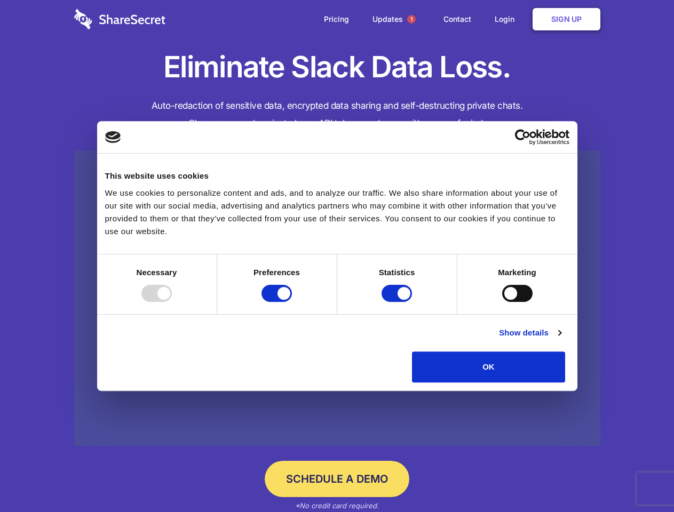 This screenshot has width=674, height=512. What do you see at coordinates (337, 176) in the screenshot?
I see `div: This website uses cookies` at bounding box center [337, 176].